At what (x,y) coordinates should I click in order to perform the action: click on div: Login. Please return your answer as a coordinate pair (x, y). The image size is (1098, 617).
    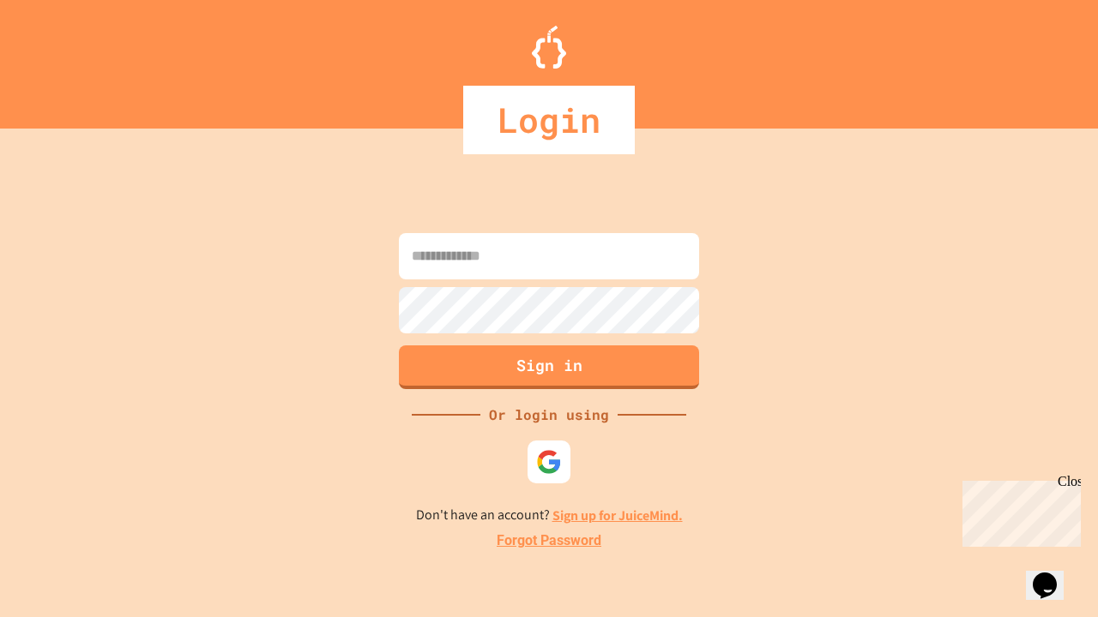
    Looking at the image, I should click on (549, 120).